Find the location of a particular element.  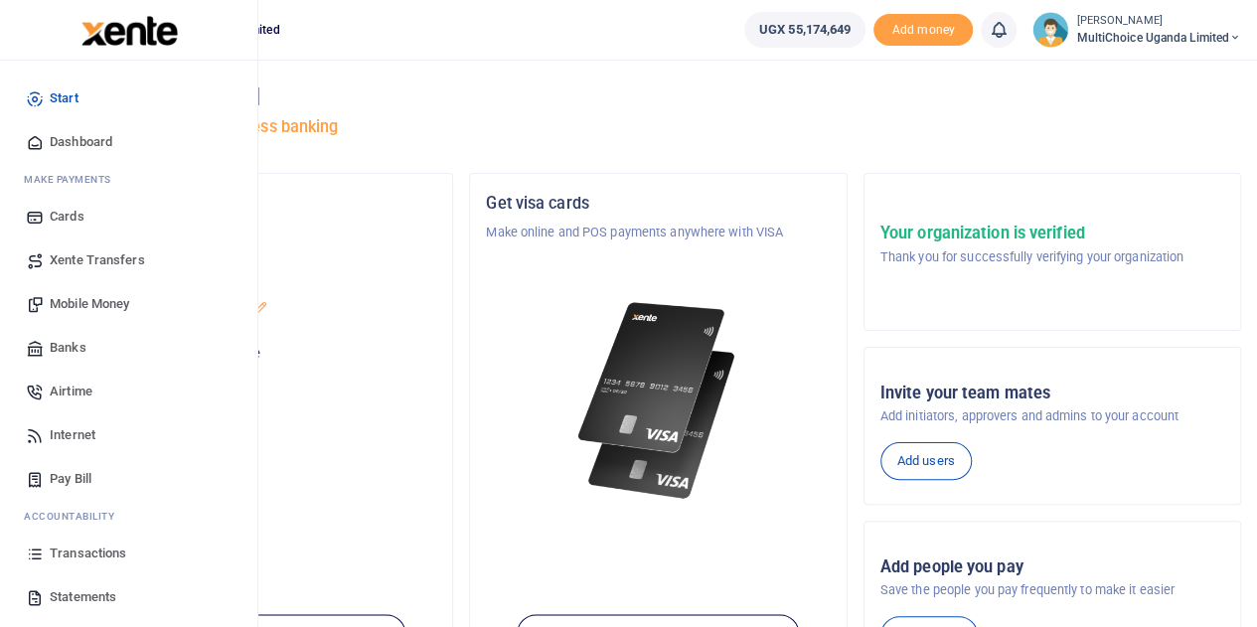

h5: Your organization is verified is located at coordinates (1031, 233).